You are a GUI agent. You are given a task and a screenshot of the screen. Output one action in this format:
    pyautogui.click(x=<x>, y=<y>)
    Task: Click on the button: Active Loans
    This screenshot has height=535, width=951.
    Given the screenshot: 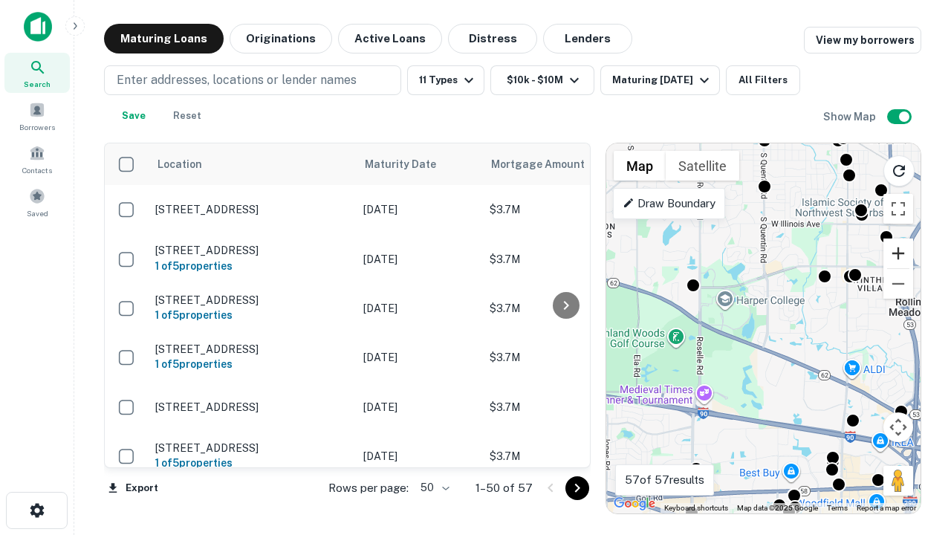 What is the action you would take?
    pyautogui.click(x=390, y=39)
    